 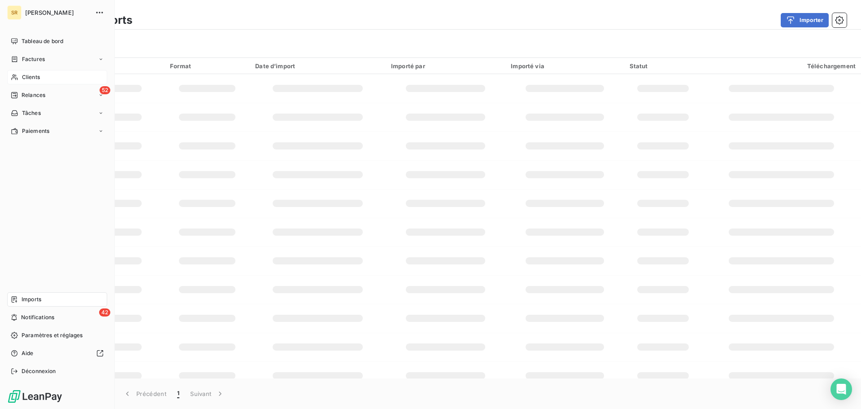 I want to click on span: Imports, so click(x=31, y=299).